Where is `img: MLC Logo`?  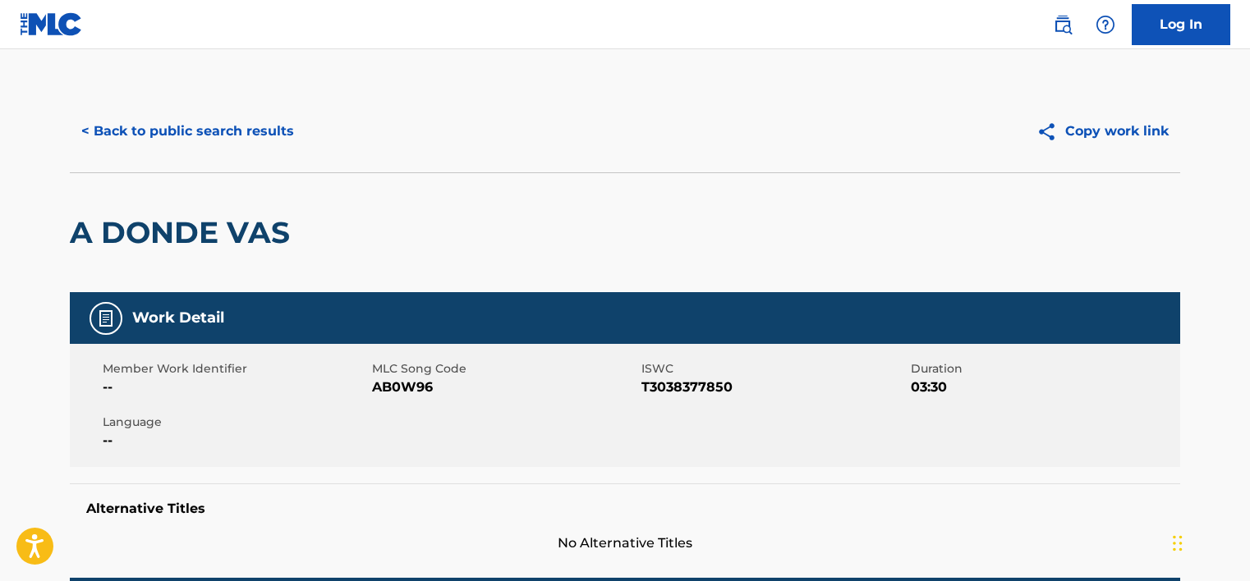
img: MLC Logo is located at coordinates (51, 24).